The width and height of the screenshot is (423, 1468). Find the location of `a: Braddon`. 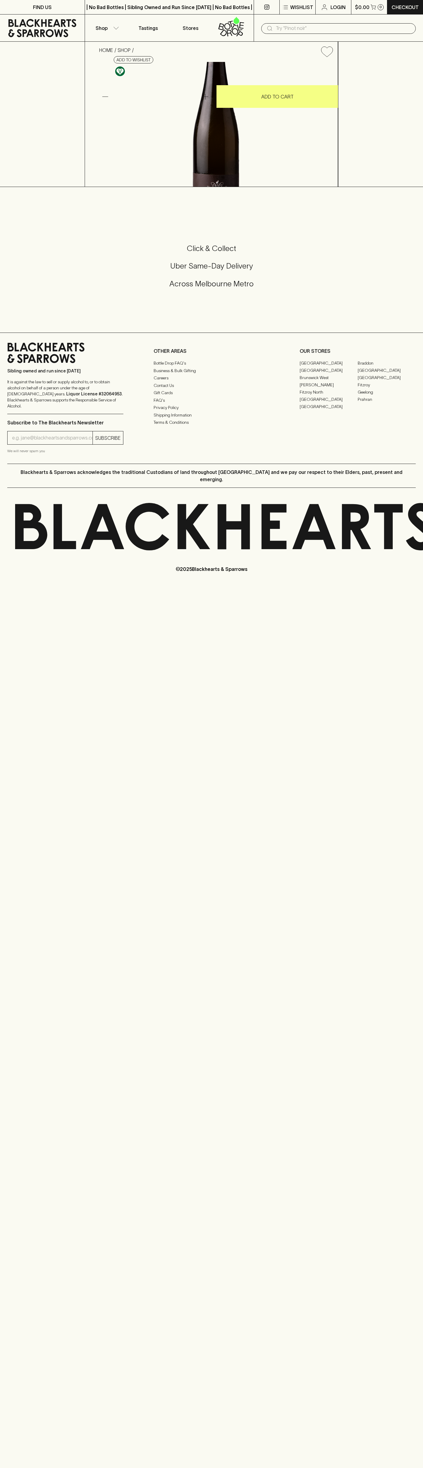

a: Braddon is located at coordinates (386, 363).